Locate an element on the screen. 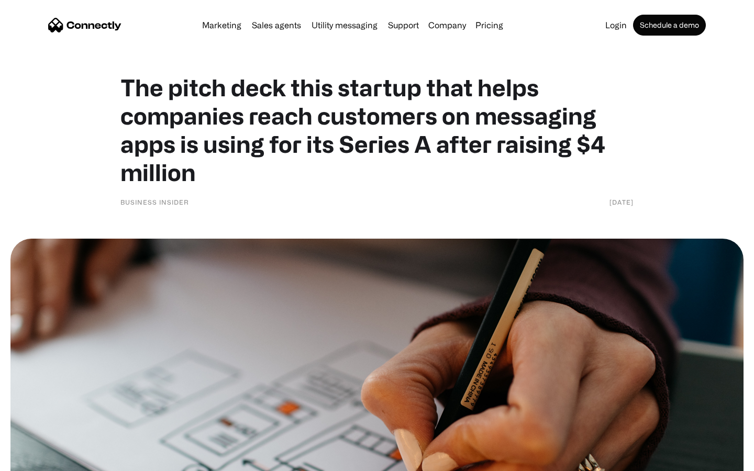 The width and height of the screenshot is (754, 471). ul: Language list is located at coordinates (42, 460).